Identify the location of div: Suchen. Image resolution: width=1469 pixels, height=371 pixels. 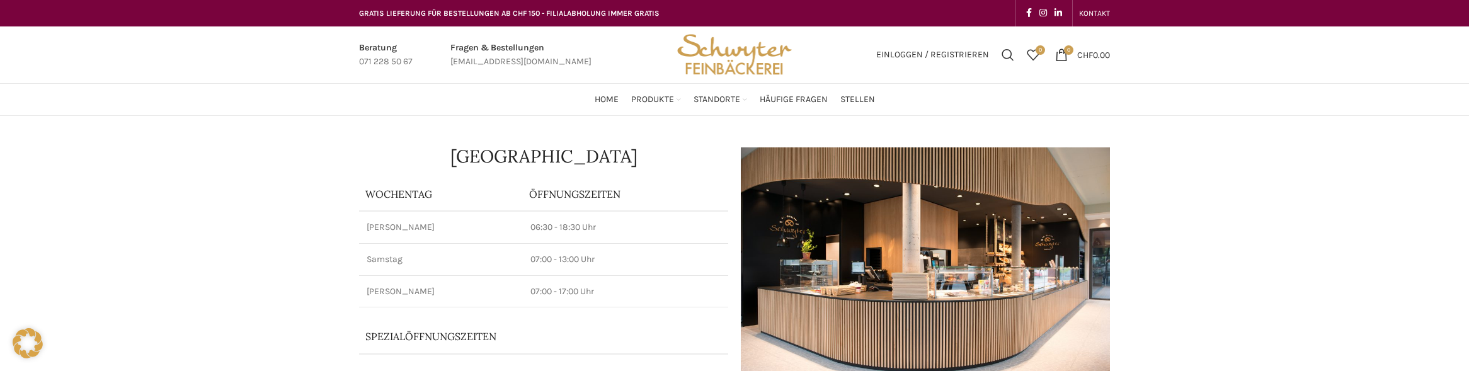
(1008, 55).